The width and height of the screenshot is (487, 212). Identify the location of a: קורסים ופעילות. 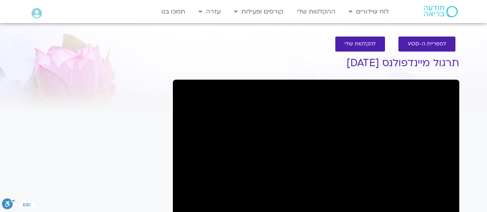
(259, 12).